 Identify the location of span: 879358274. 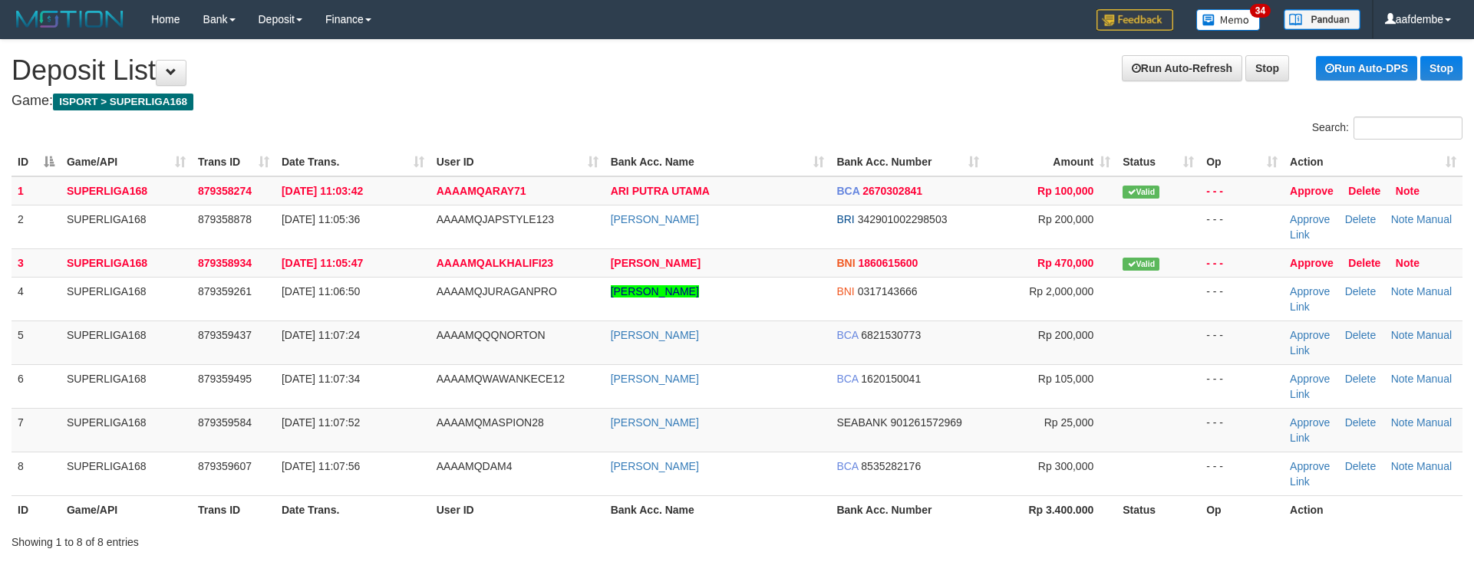
(225, 191).